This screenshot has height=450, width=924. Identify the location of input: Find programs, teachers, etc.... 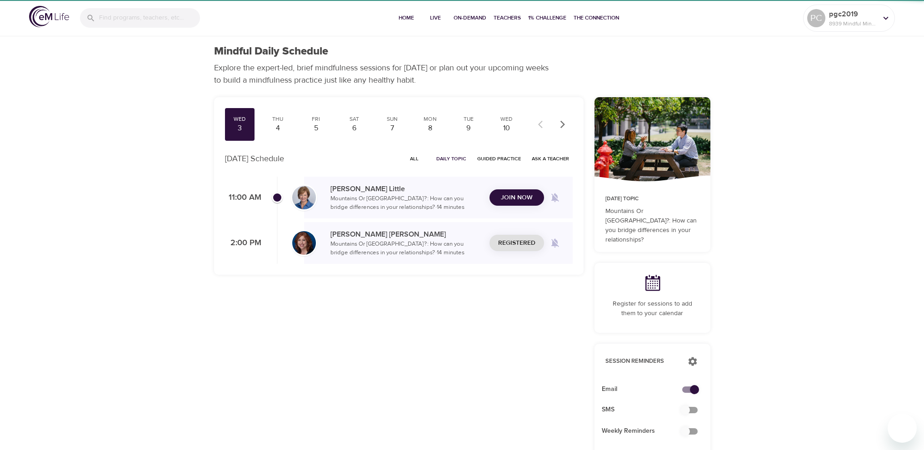
(150, 18).